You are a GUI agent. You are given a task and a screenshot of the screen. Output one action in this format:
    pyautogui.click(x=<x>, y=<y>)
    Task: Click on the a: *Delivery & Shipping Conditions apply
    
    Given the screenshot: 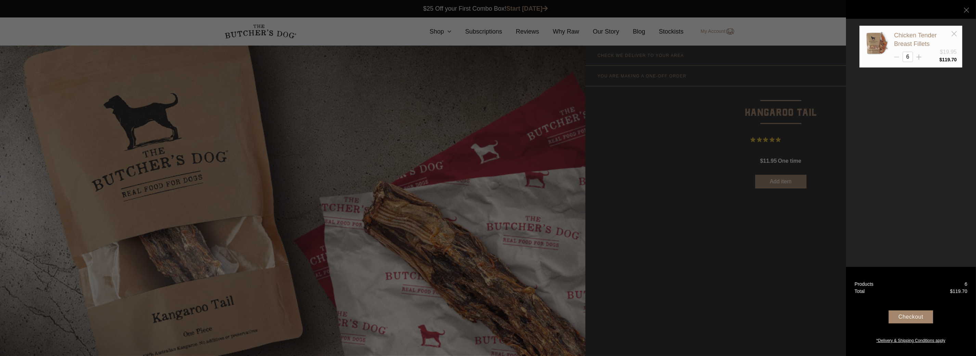 What is the action you would take?
    pyautogui.click(x=911, y=339)
    